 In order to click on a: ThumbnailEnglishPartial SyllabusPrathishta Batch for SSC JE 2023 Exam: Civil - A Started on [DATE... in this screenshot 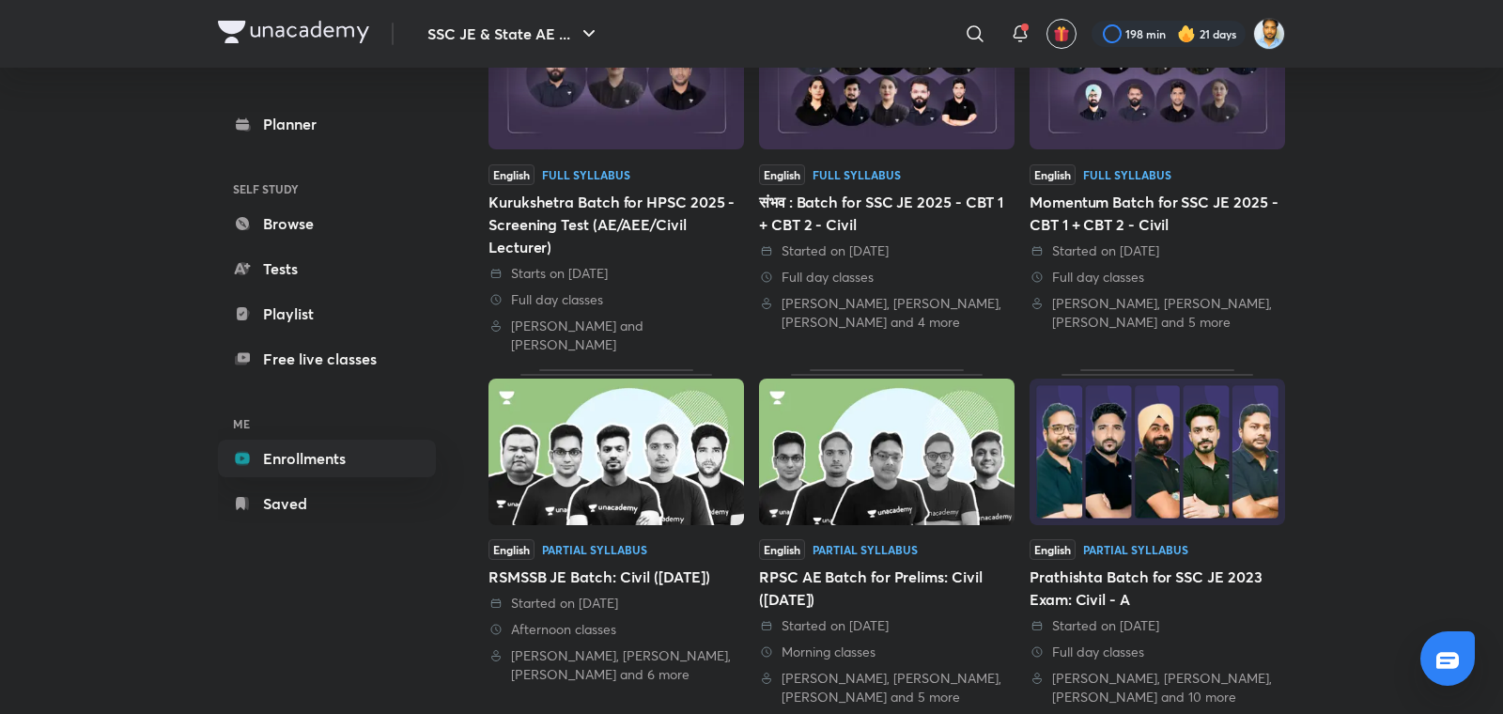, I will do `click(1158, 537)`.